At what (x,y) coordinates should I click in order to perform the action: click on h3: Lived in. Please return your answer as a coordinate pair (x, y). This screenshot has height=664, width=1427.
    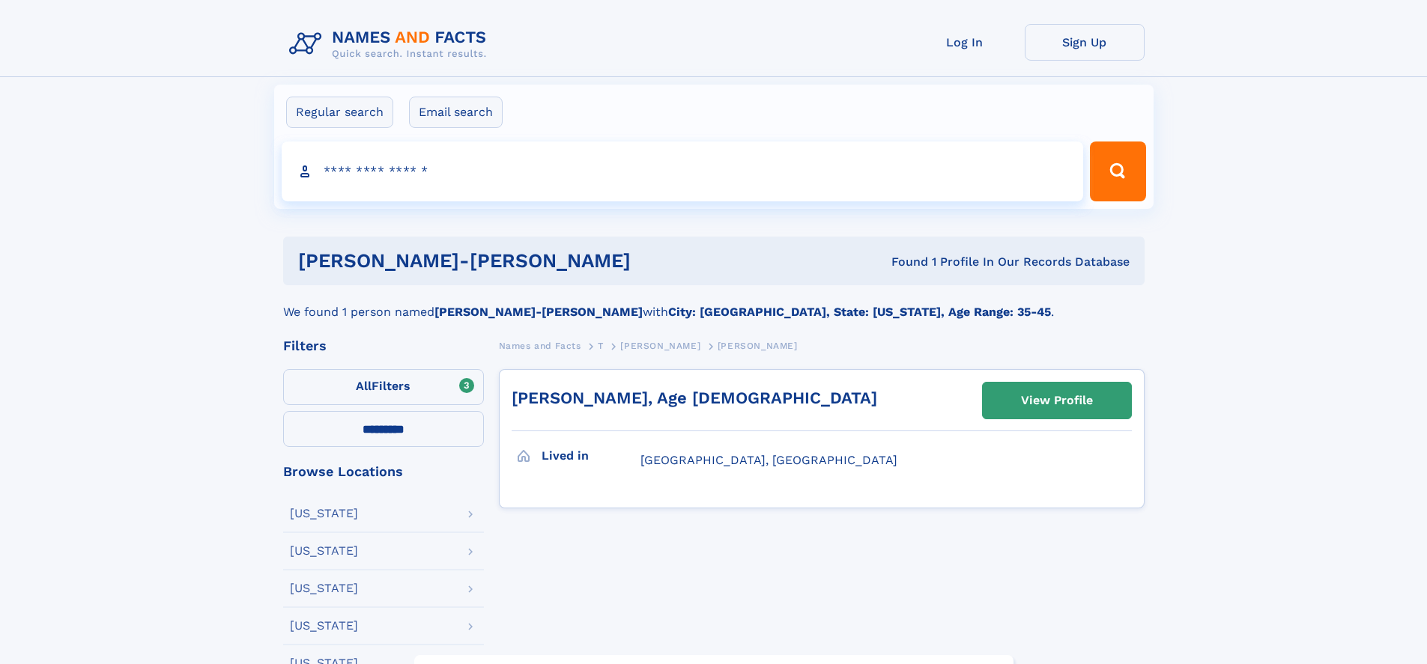
    Looking at the image, I should click on (591, 456).